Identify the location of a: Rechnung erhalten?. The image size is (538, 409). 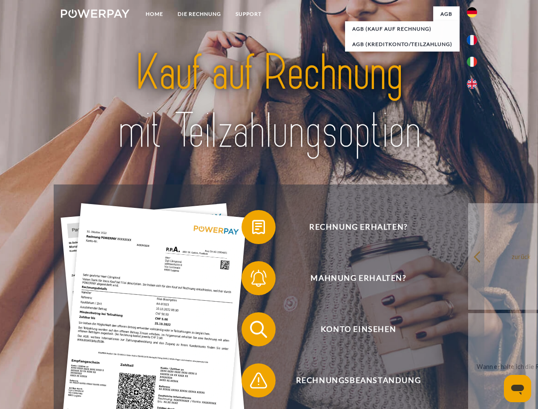
(352, 227).